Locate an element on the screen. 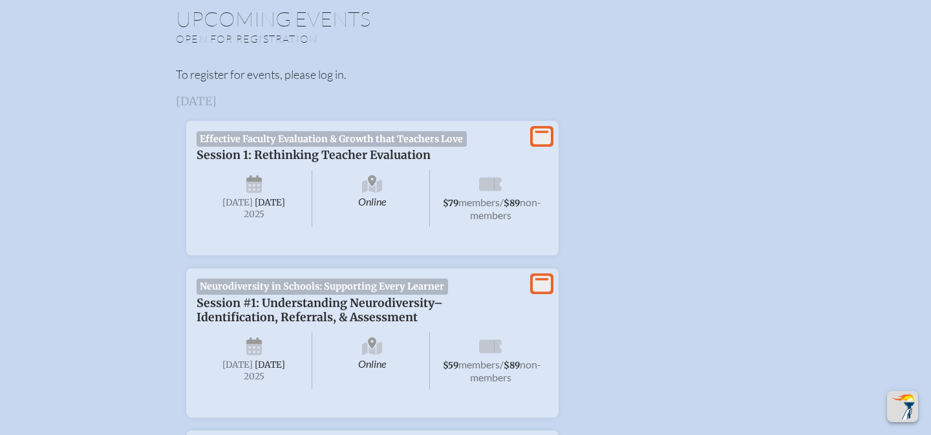 This screenshot has height=435, width=931. button: Scroll Top is located at coordinates (903, 407).